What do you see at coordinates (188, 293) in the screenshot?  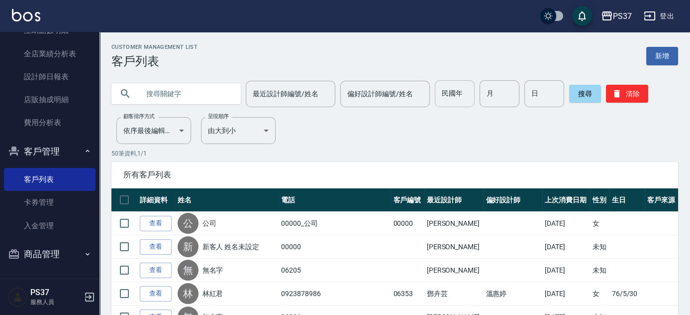 I see `div: 林` at bounding box center [188, 293].